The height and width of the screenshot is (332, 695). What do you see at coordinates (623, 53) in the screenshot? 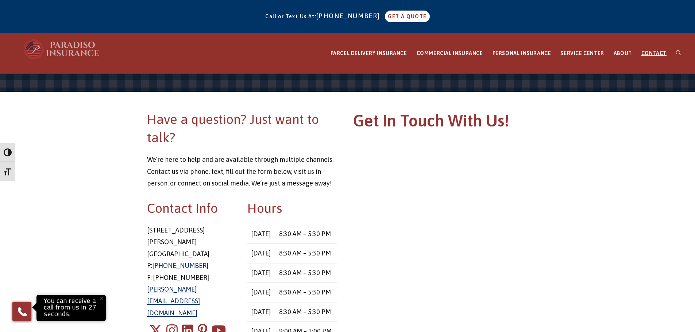
I see `a: ABOUT` at bounding box center [623, 53].